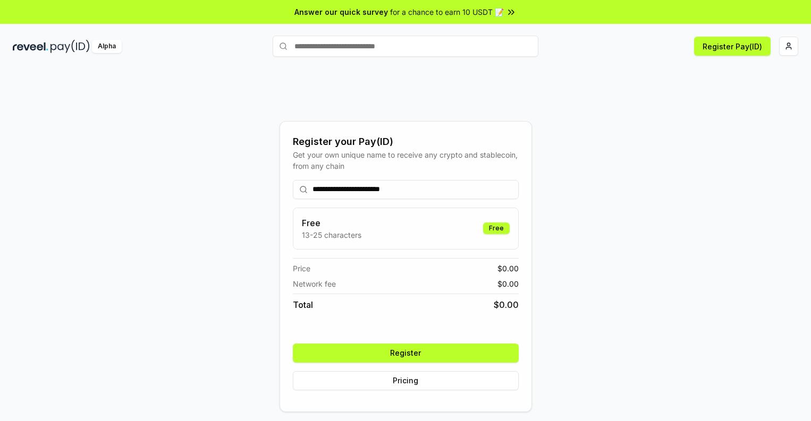 The image size is (811, 421). Describe the element at coordinates (447, 12) in the screenshot. I see `span: for a chance to earn 10 USDT 📝` at that location.